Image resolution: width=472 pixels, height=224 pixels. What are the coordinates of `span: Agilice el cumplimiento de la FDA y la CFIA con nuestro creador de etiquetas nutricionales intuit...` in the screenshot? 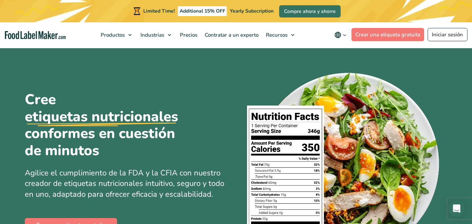 It's located at (124, 184).